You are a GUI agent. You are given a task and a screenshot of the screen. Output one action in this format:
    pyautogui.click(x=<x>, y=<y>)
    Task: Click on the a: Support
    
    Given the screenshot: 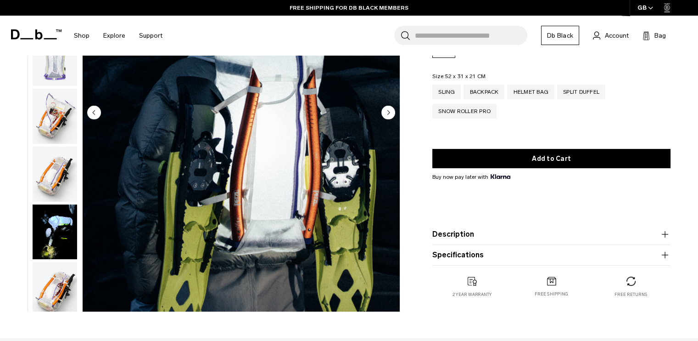 What is the action you would take?
    pyautogui.click(x=151, y=35)
    